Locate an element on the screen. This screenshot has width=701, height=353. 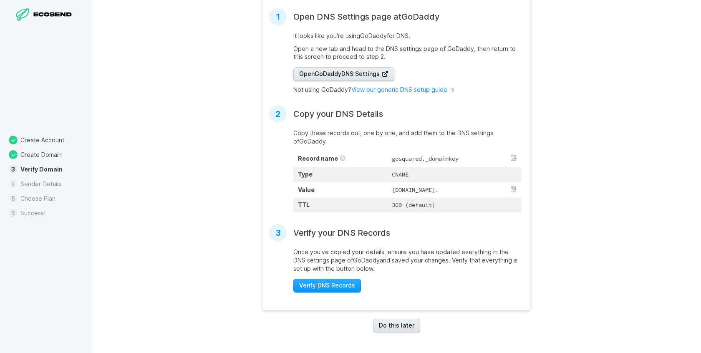
h2: Verify your DNS Records is located at coordinates (342, 233).